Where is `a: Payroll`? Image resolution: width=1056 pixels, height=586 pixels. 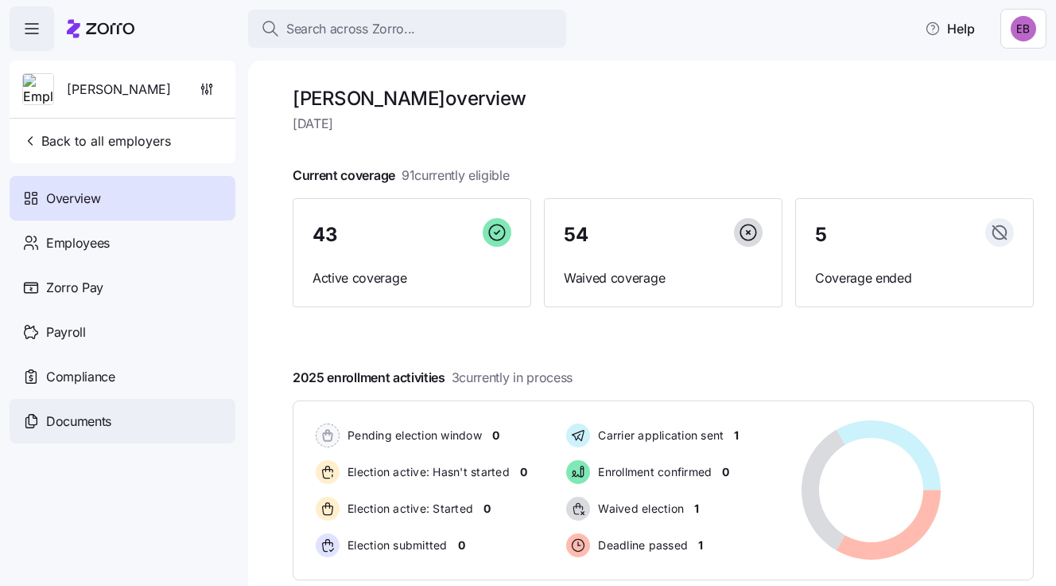 a: Payroll is located at coordinates (123, 332).